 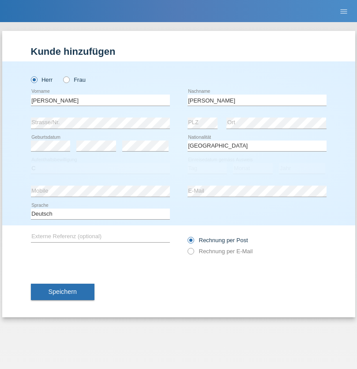 What do you see at coordinates (344, 11) in the screenshot?
I see `a: menu` at bounding box center [344, 11].